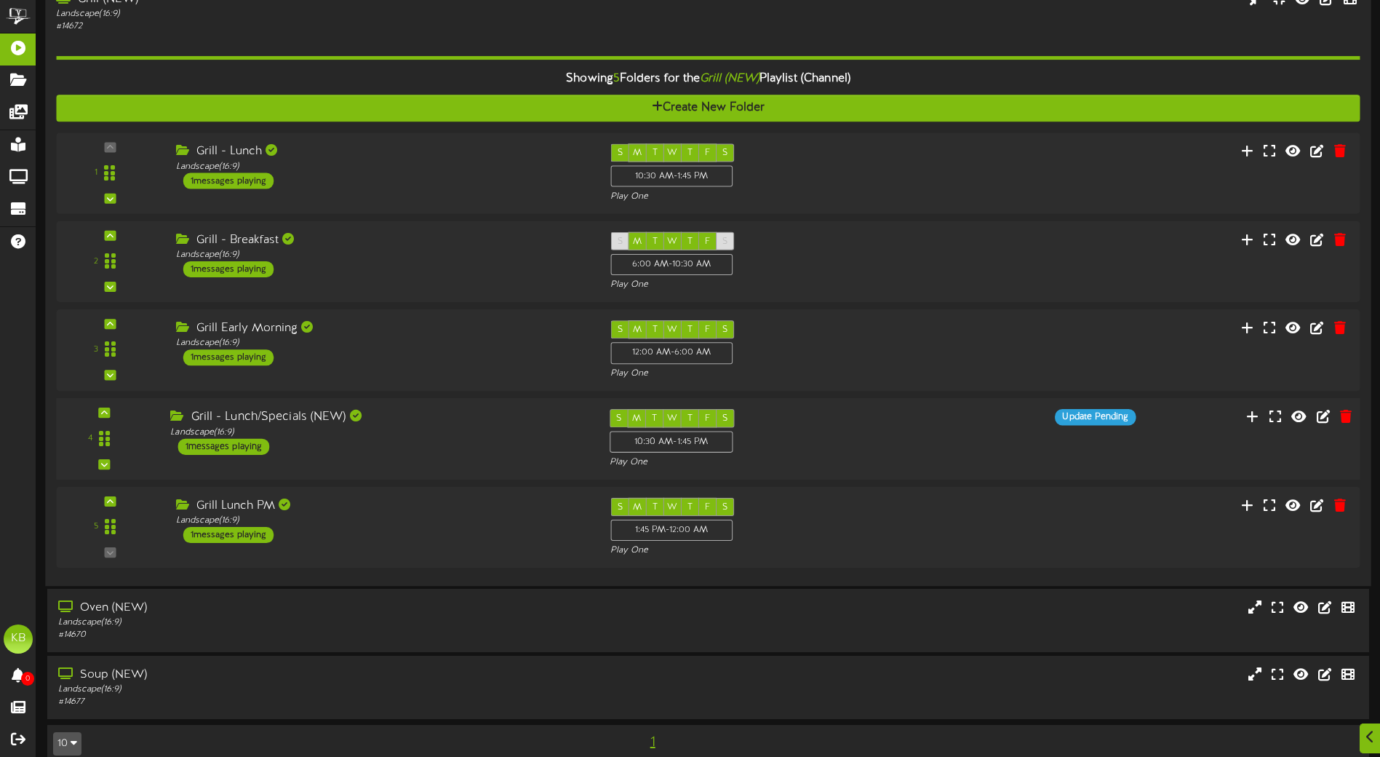 This screenshot has width=1380, height=757. Describe the element at coordinates (322, 674) in the screenshot. I see `div: Soup (NEW)` at that location.